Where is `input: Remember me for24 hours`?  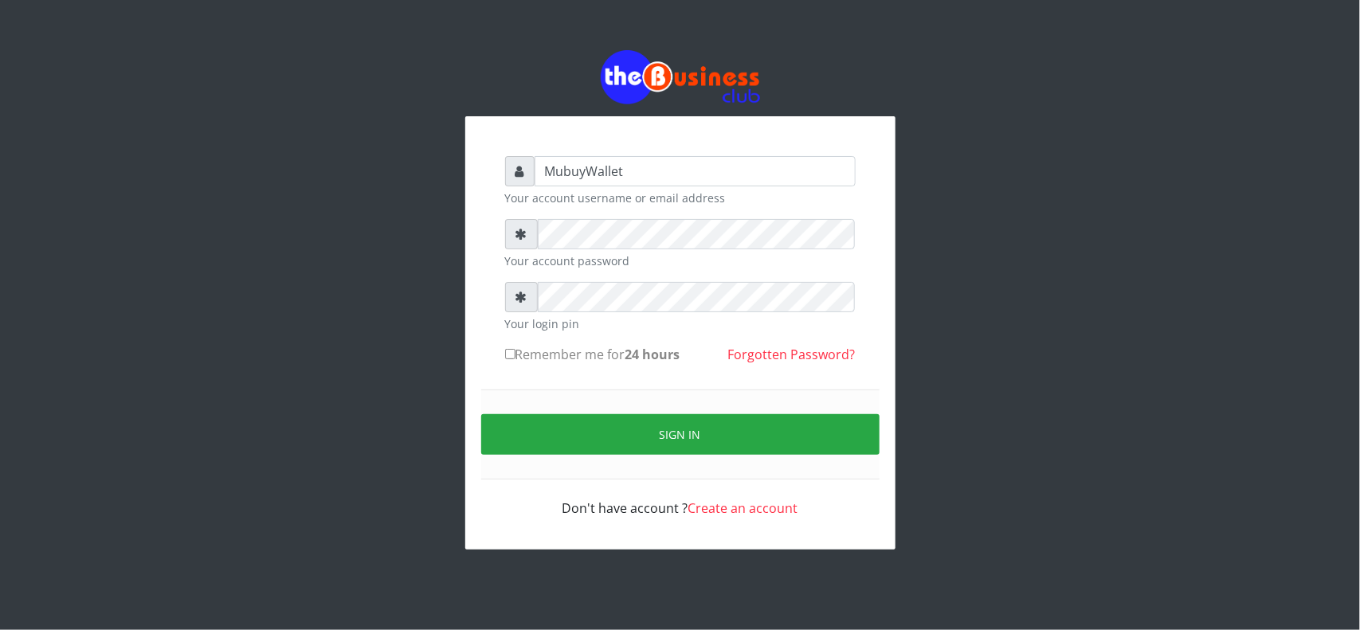 input: Remember me for24 hours is located at coordinates (510, 354).